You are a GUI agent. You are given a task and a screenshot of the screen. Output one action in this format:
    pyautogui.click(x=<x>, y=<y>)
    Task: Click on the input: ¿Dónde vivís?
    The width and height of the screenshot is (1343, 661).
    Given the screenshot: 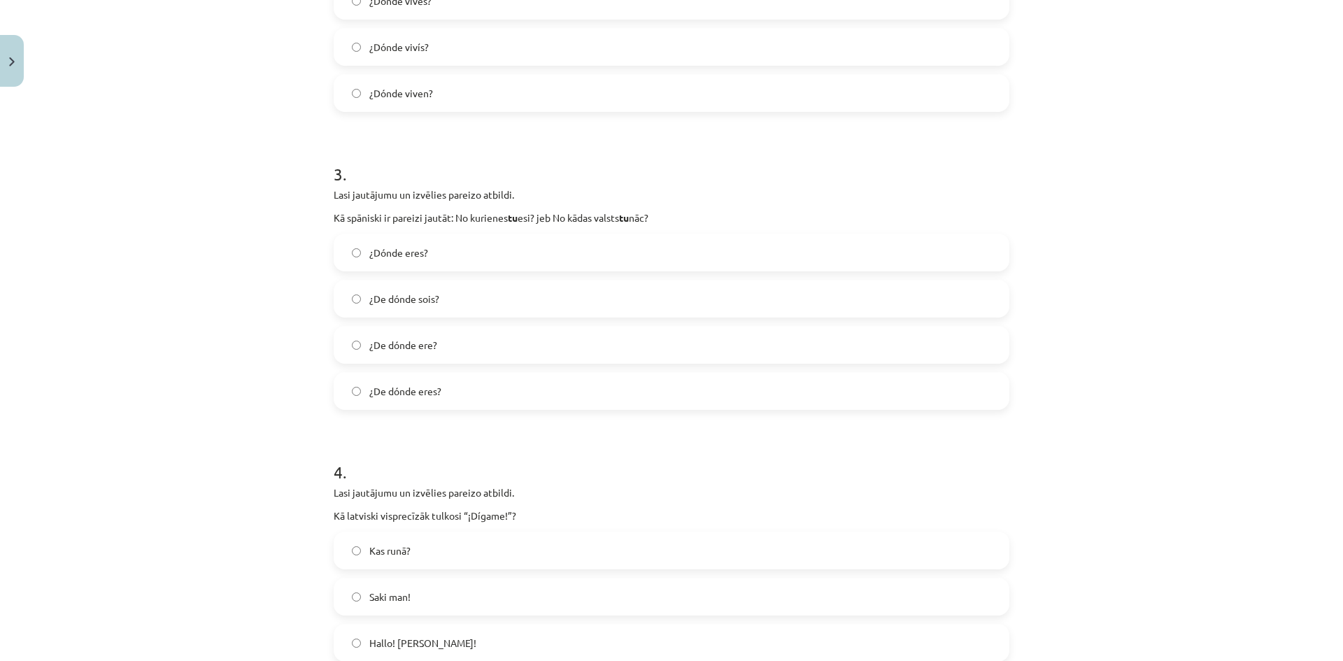 What is the action you would take?
    pyautogui.click(x=356, y=47)
    